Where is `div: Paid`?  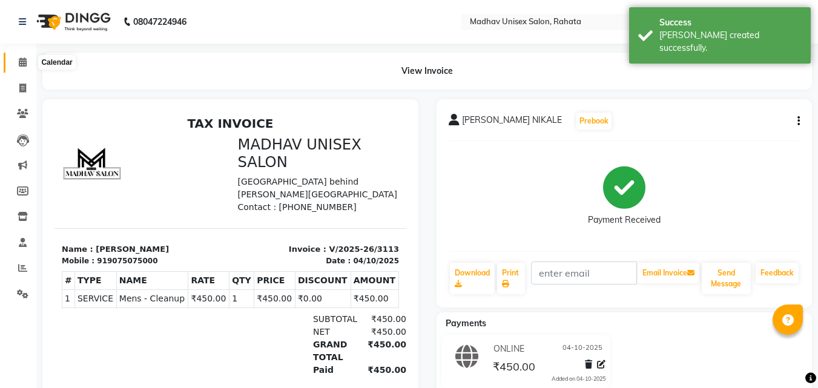 div: Paid is located at coordinates (276, 258).